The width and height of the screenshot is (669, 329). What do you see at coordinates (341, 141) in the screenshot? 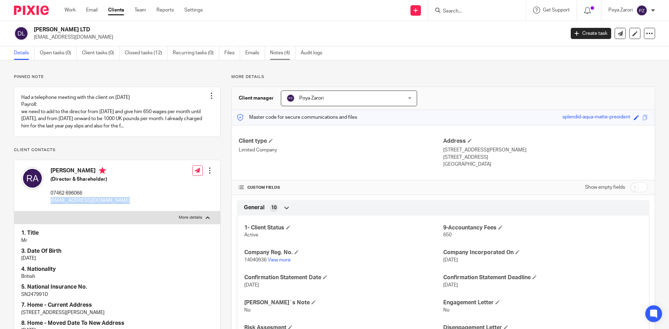
I see `h4: Client type` at bounding box center [341, 141].